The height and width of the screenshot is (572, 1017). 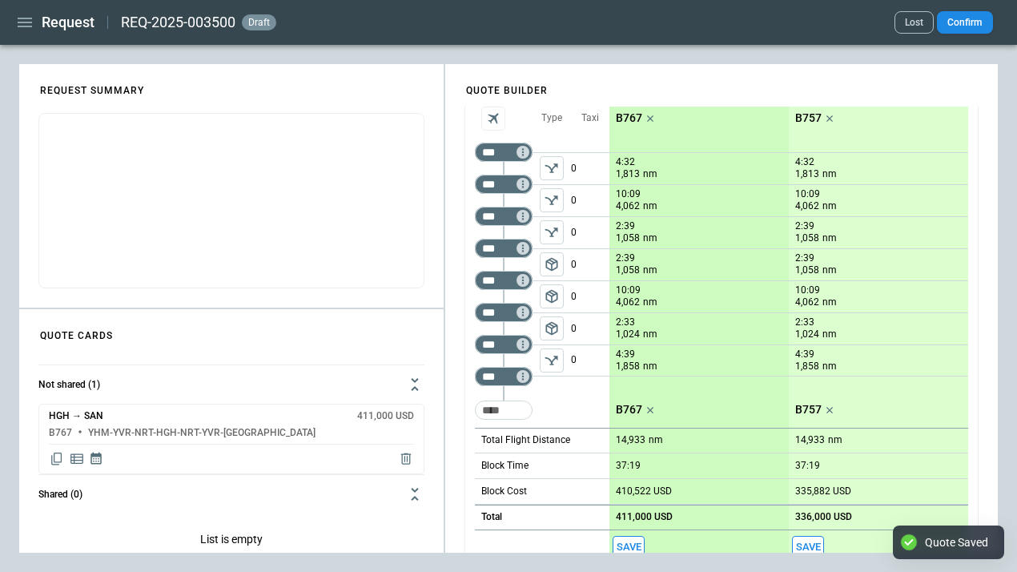 What do you see at coordinates (644, 491) in the screenshot?
I see `p: 410,522 USD` at bounding box center [644, 491].